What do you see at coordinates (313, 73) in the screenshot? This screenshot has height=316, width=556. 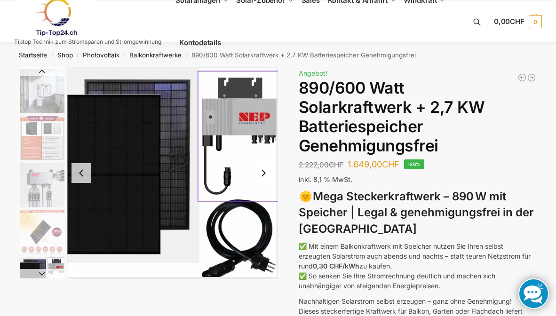 I see `span: Angebot!` at bounding box center [313, 73].